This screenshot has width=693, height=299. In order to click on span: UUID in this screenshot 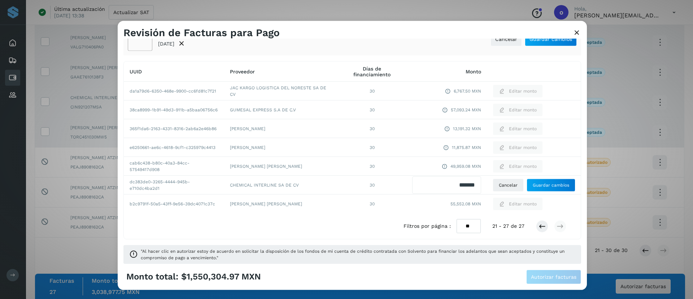, I will do `click(136, 72)`.